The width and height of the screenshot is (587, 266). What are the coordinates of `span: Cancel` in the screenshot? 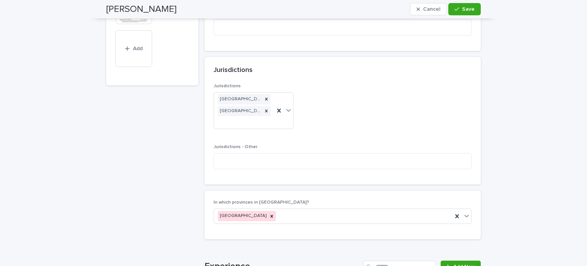 It's located at (431, 9).